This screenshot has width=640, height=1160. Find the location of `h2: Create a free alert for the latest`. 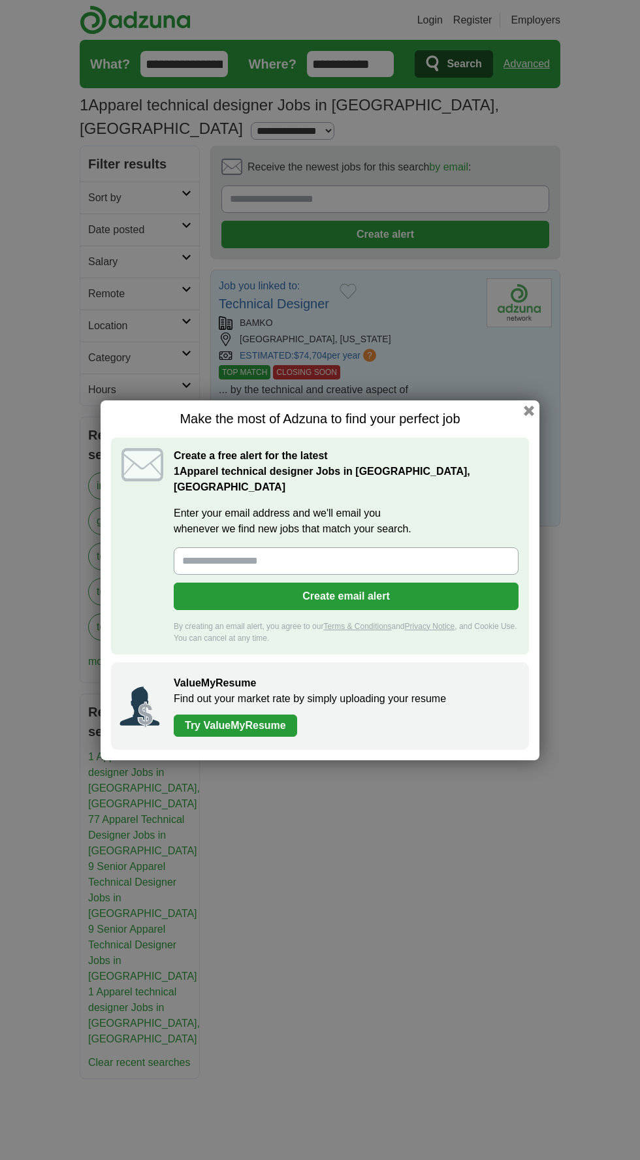

h2: Create a free alert for the latest is located at coordinates (346, 471).